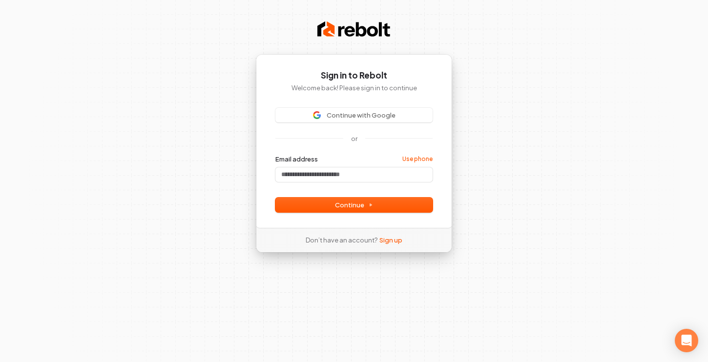 This screenshot has width=708, height=362. What do you see at coordinates (354, 29) in the screenshot?
I see `img: Rebolt Logo` at bounding box center [354, 29].